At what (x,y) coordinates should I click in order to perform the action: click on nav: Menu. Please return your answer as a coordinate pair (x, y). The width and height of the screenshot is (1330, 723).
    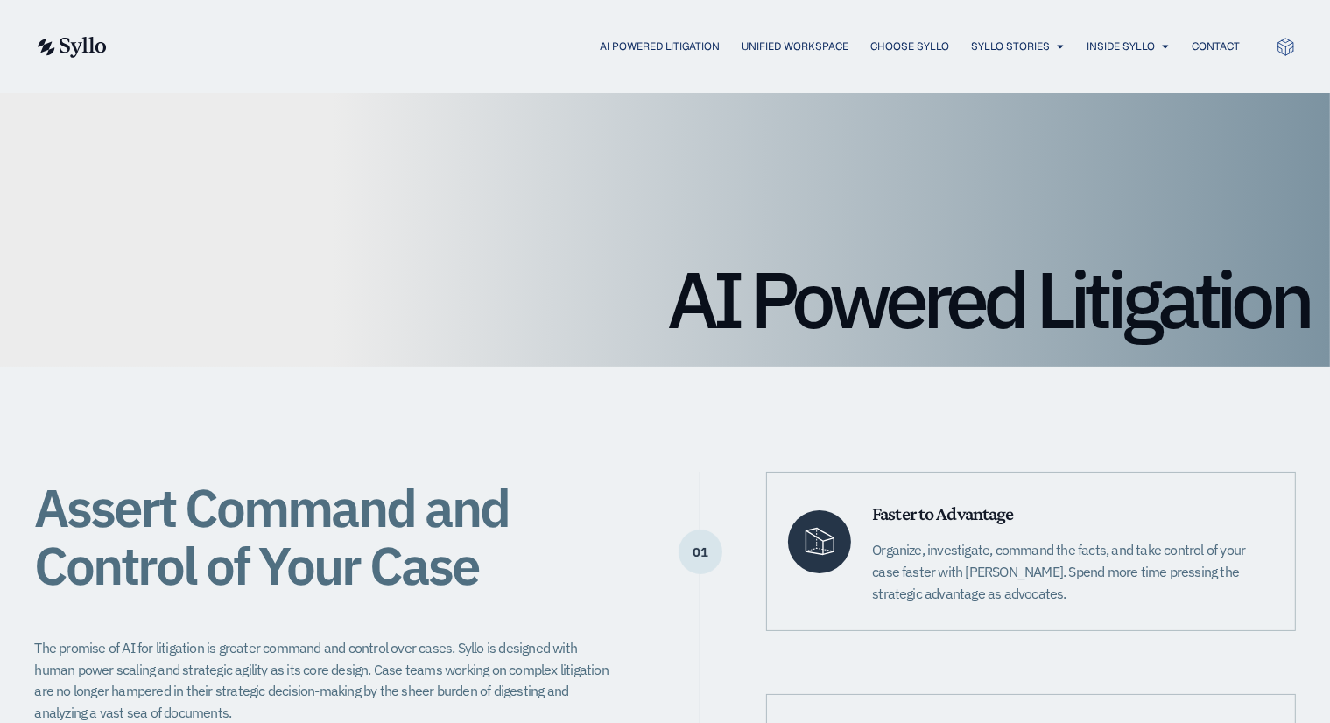
    Looking at the image, I should click on (691, 46).